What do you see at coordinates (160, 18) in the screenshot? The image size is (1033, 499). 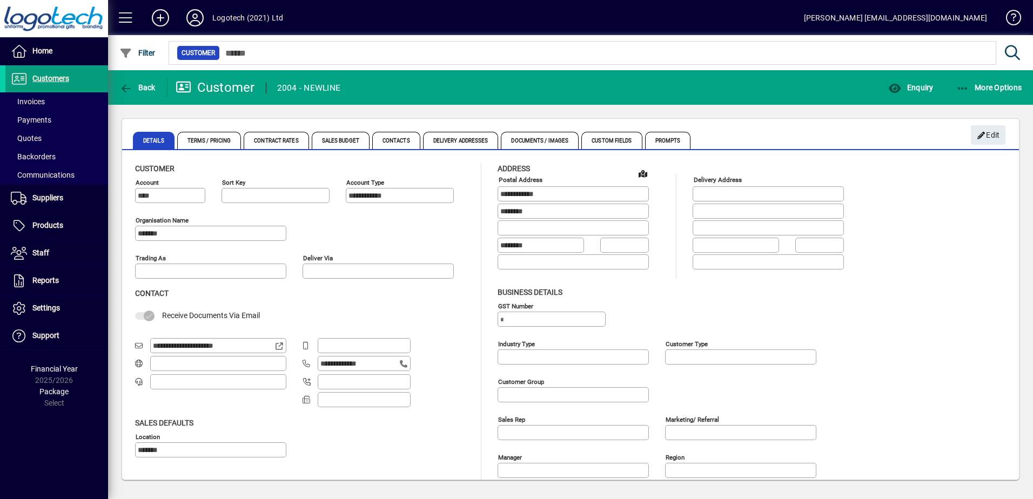 I see `button: Add` at bounding box center [160, 18].